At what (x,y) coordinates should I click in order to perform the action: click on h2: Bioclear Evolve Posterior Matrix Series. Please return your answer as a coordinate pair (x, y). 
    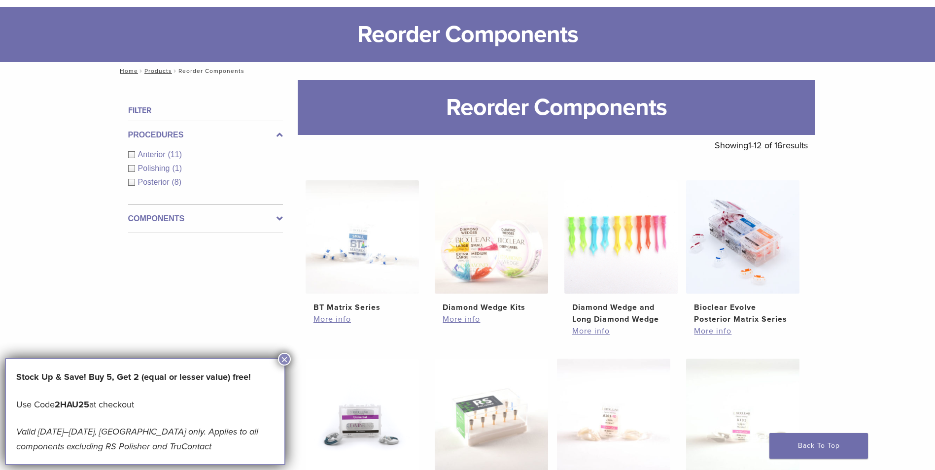
    Looking at the image, I should click on (742, 313).